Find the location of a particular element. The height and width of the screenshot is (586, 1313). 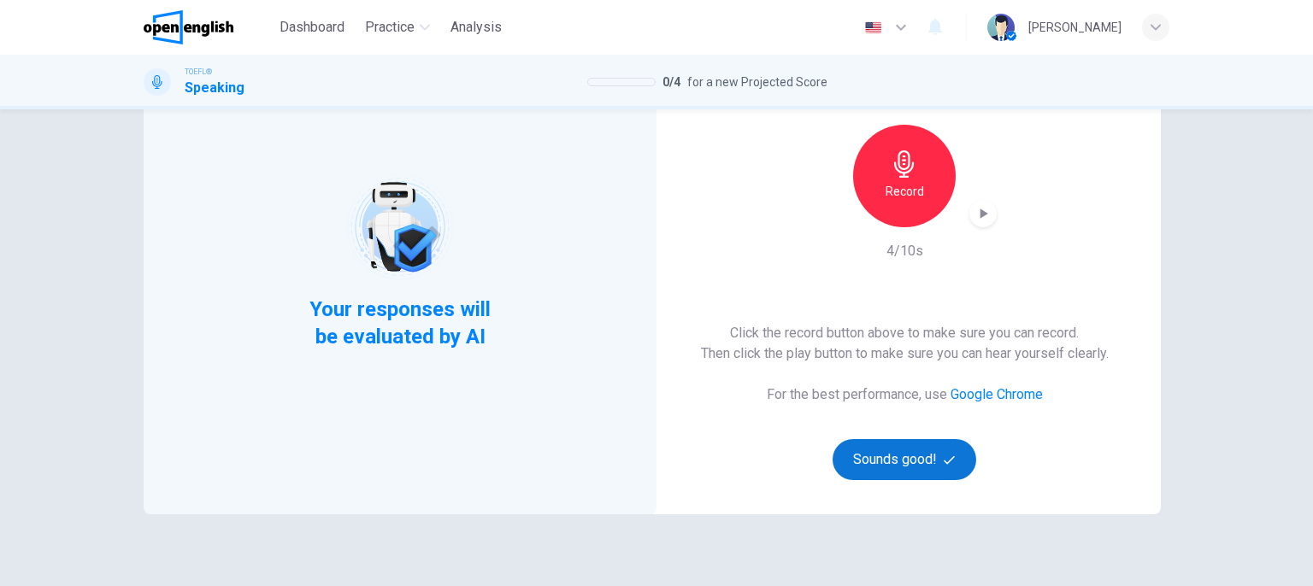

button: Record is located at coordinates (904, 176).